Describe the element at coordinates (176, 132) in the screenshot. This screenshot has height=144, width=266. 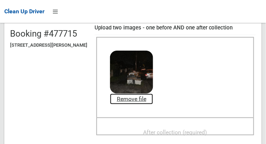
I see `span: After collection (required)` at that location.